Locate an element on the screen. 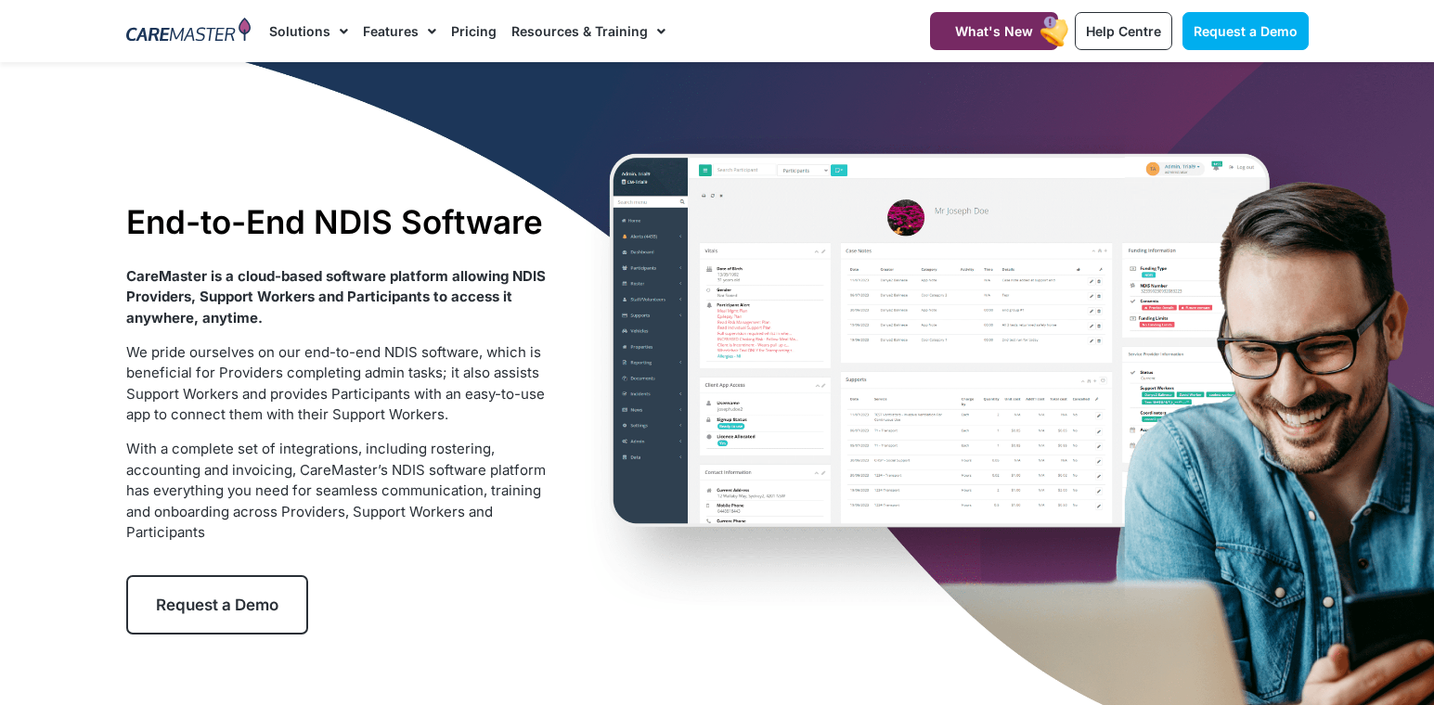 Image resolution: width=1434 pixels, height=705 pixels. img: CareMaster Logo is located at coordinates (188, 32).